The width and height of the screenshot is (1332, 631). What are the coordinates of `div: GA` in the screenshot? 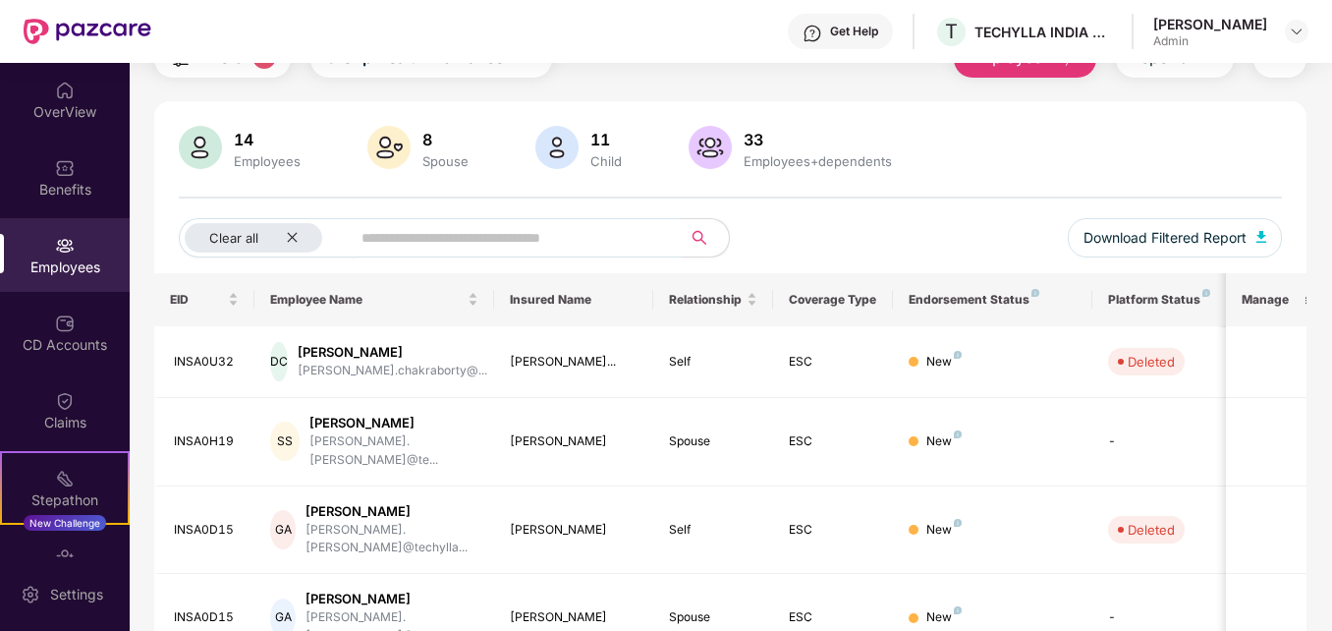 It's located at (283, 529).